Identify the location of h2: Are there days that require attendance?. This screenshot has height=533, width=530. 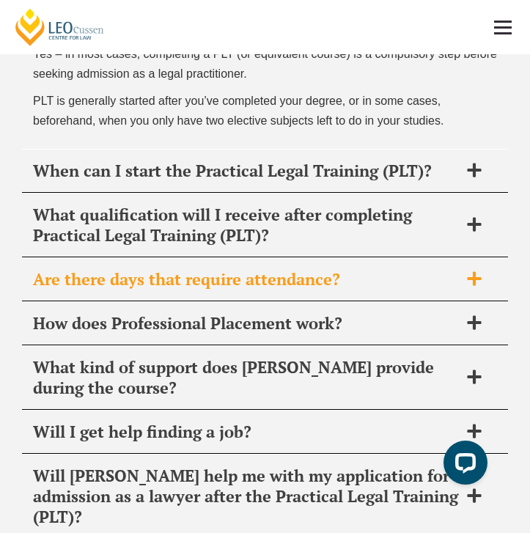
(246, 279).